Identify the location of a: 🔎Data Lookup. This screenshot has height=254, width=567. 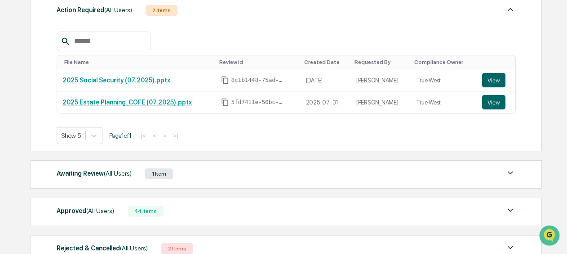
(33, 134).